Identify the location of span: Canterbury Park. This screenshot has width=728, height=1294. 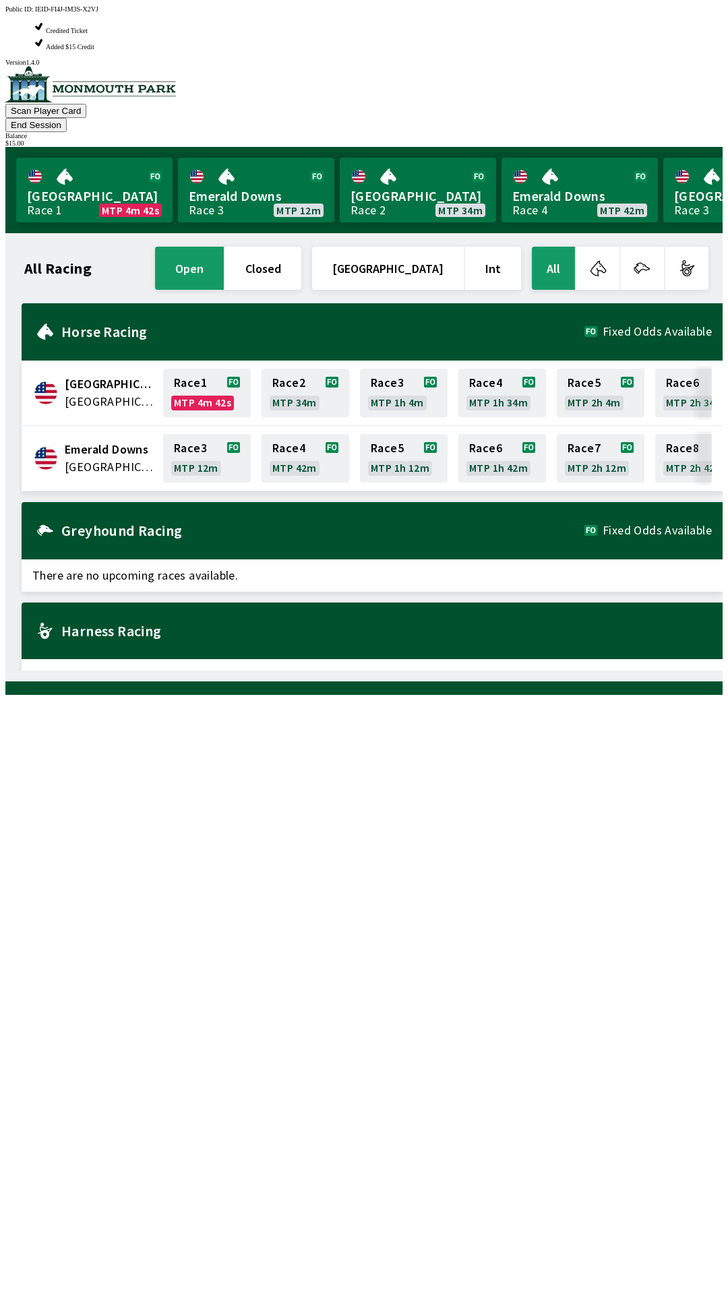
(110, 384).